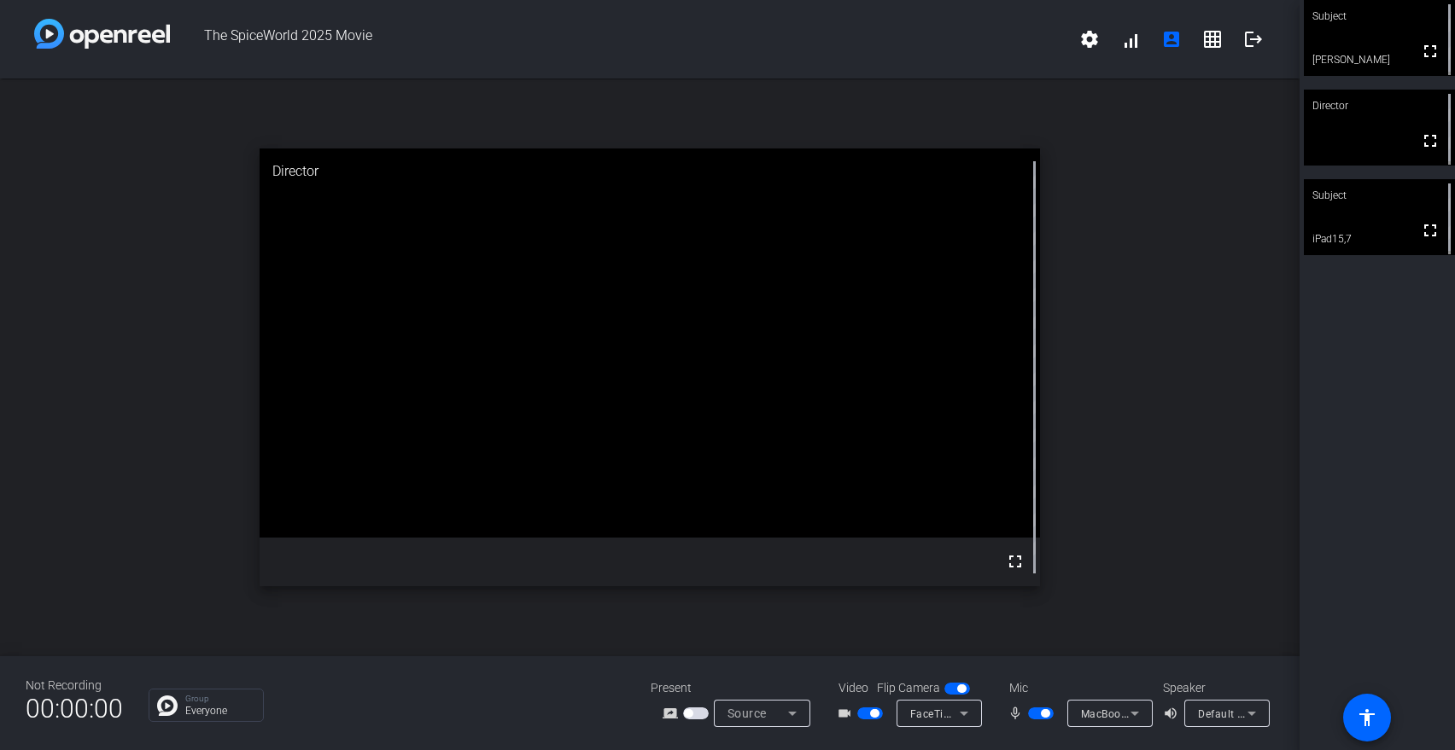 This screenshot has height=750, width=1455. I want to click on div: Mic, so click(1077, 688).